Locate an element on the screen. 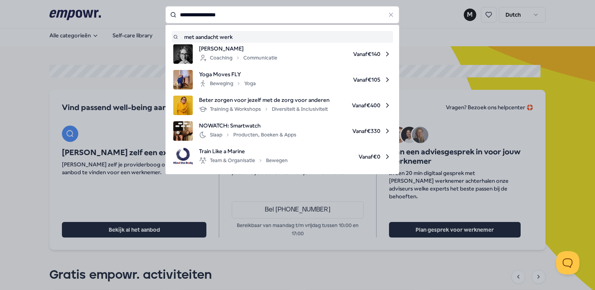 Image resolution: width=595 pixels, height=290 pixels. span: Vanaf € 105 is located at coordinates (327, 80).